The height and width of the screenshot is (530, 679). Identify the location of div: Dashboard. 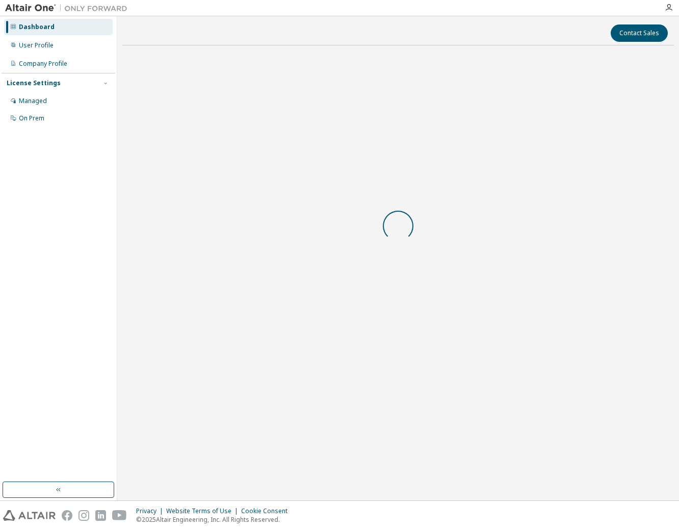
(37, 27).